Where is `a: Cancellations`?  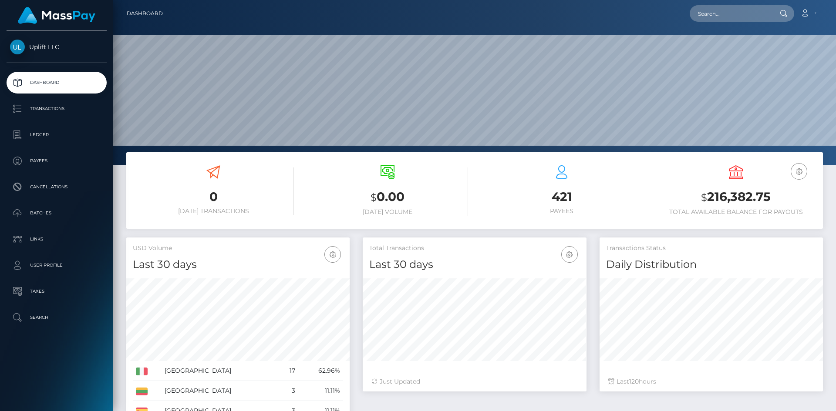 a: Cancellations is located at coordinates (57, 187).